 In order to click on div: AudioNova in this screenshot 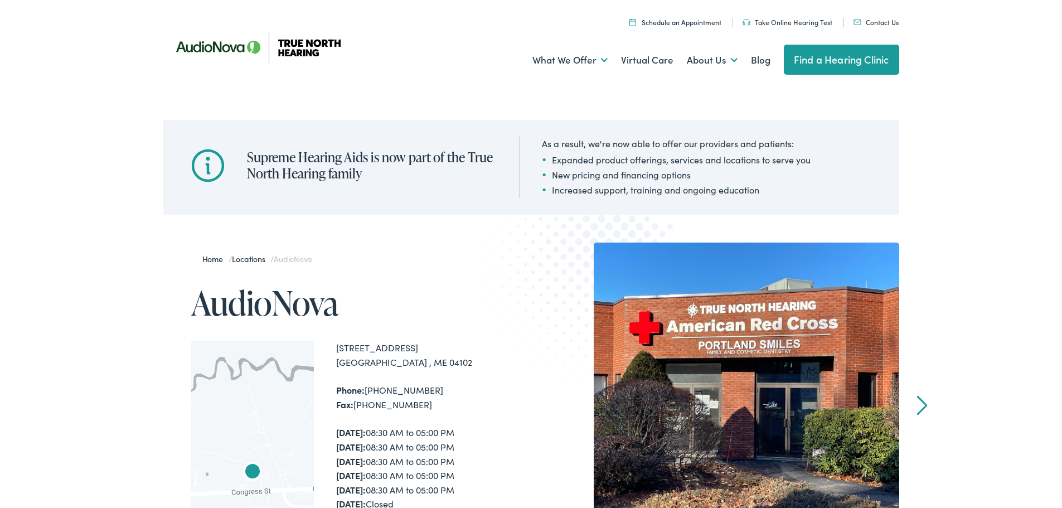, I will do `click(253, 473)`.